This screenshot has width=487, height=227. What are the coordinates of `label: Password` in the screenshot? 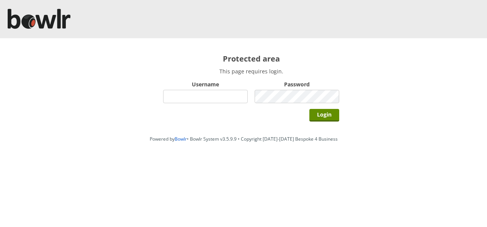 It's located at (297, 84).